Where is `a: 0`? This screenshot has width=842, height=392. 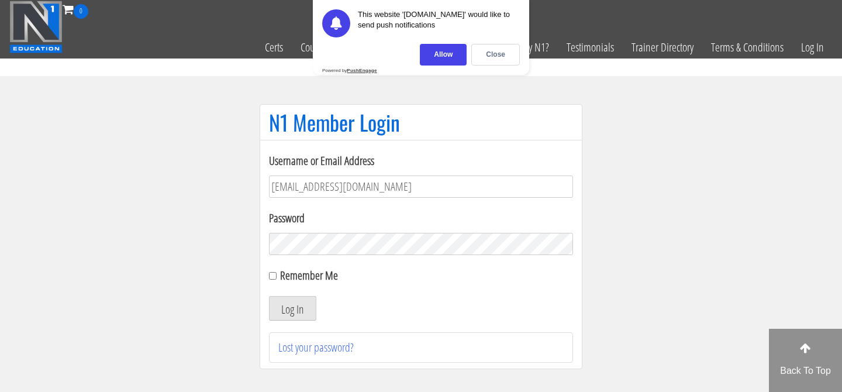 a: 0 is located at coordinates (75, 9).